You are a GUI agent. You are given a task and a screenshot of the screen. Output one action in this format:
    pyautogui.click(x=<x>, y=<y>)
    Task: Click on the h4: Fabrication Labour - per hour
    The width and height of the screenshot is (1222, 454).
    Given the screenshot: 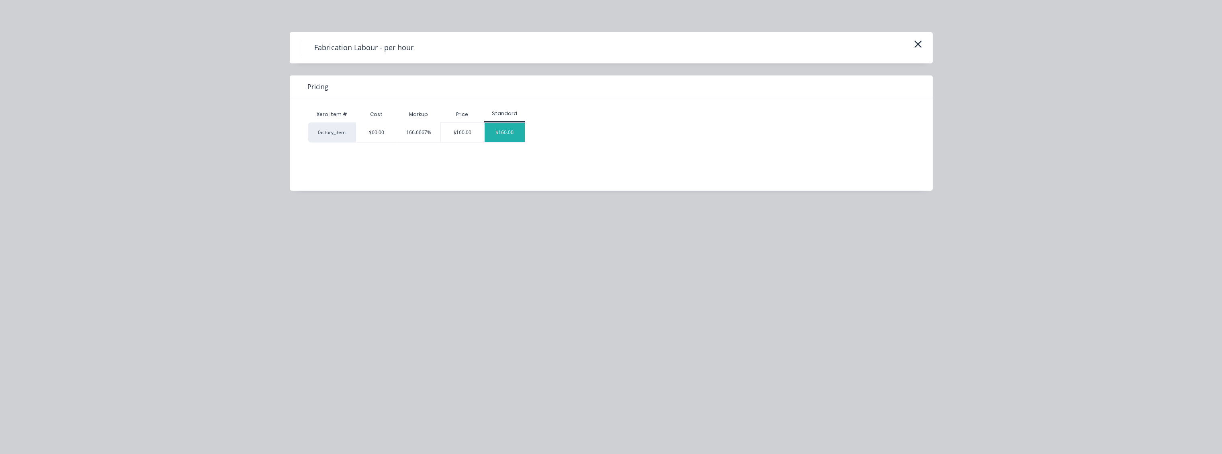 What is the action you would take?
    pyautogui.click(x=364, y=48)
    